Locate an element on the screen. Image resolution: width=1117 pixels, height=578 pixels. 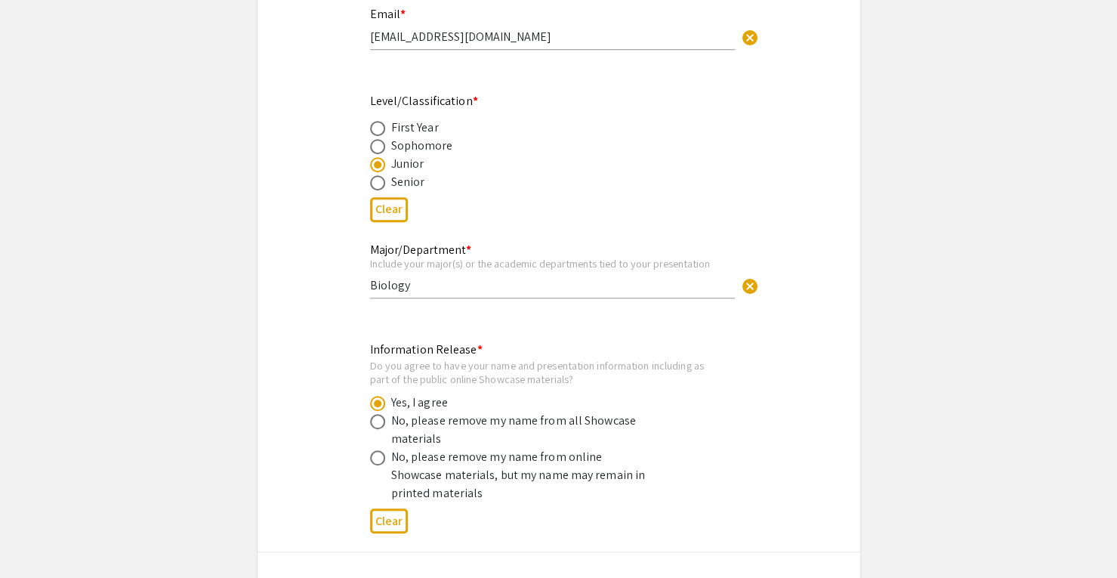
div: Junior is located at coordinates (408, 164).